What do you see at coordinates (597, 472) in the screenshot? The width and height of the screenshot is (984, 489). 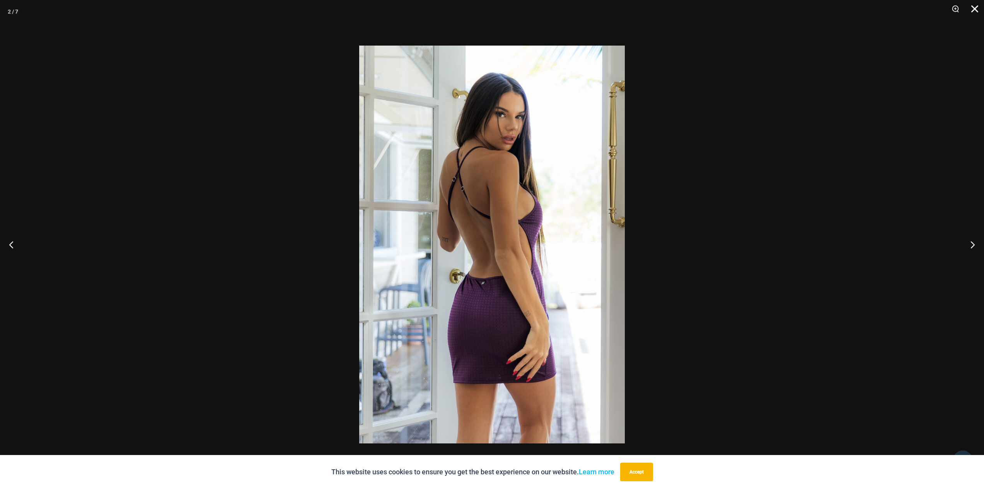 I see `a: Learn more` at bounding box center [597, 472].